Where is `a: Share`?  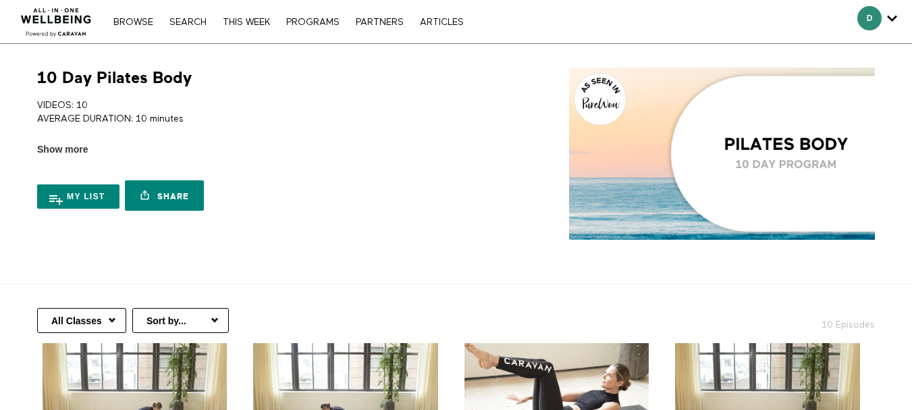 a: Share is located at coordinates (164, 195).